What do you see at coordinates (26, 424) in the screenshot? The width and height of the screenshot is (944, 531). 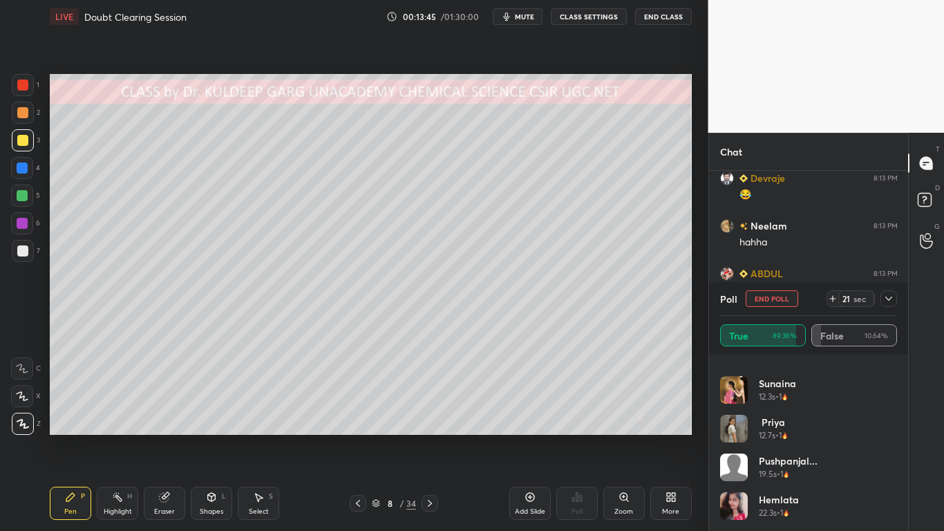 I see `div: Z` at bounding box center [26, 424].